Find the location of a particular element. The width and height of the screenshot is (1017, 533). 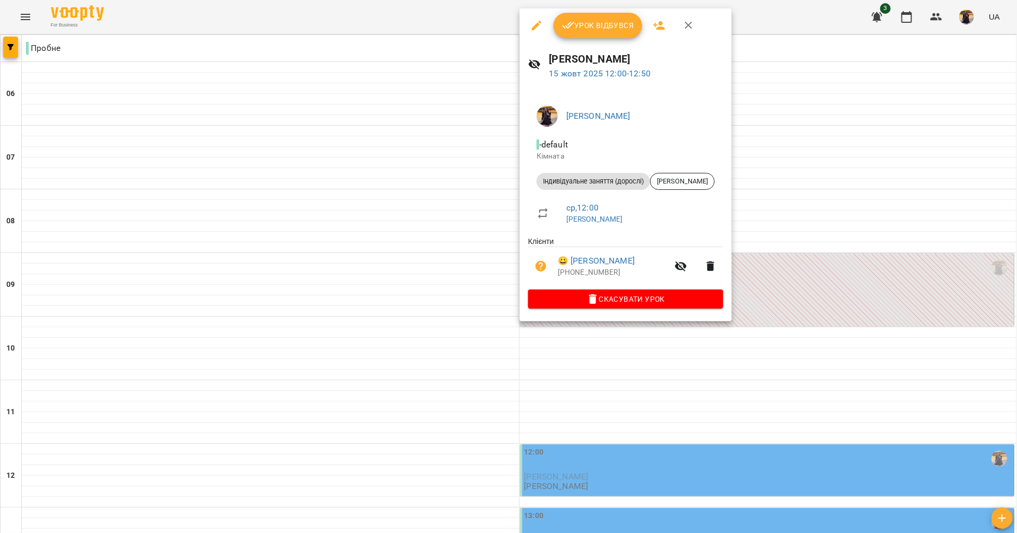

button: Візит ще не сплачено. Додати оплату? is located at coordinates (541, 266).